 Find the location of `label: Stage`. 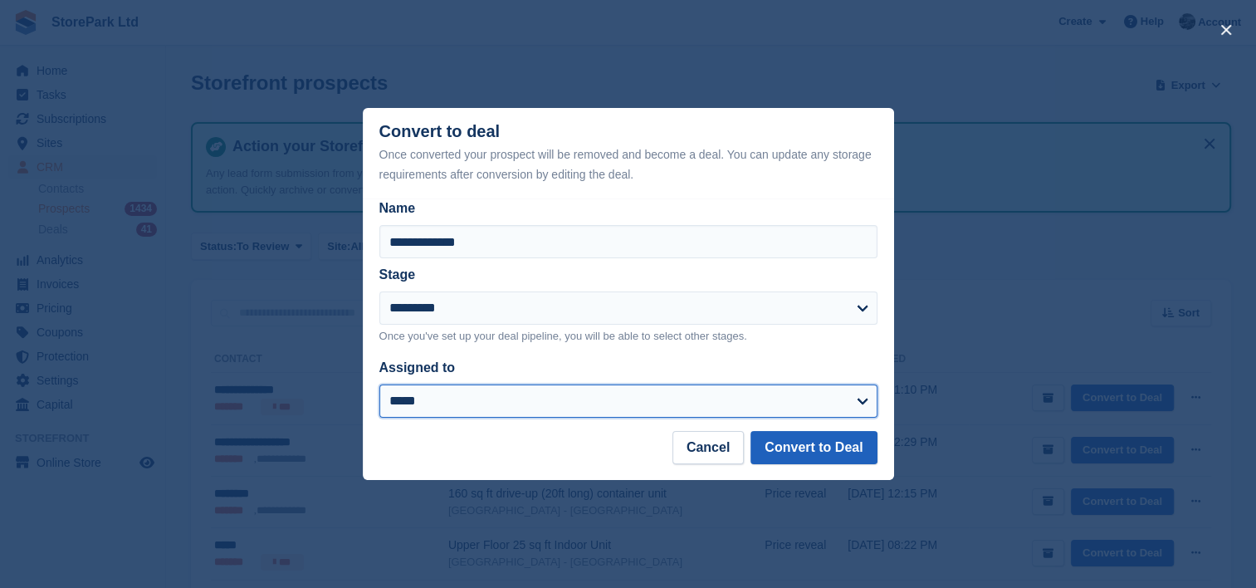

label: Stage is located at coordinates (398, 274).